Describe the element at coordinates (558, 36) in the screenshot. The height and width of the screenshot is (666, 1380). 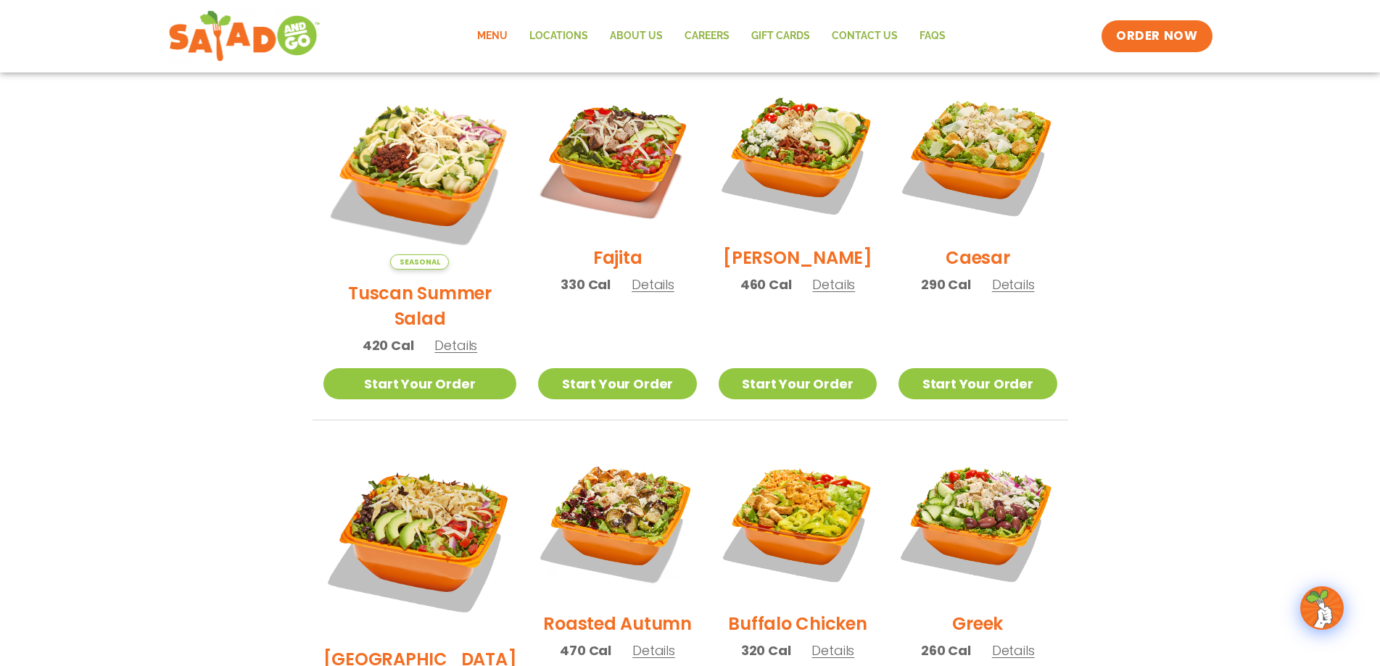
I see `a: Locations` at that location.